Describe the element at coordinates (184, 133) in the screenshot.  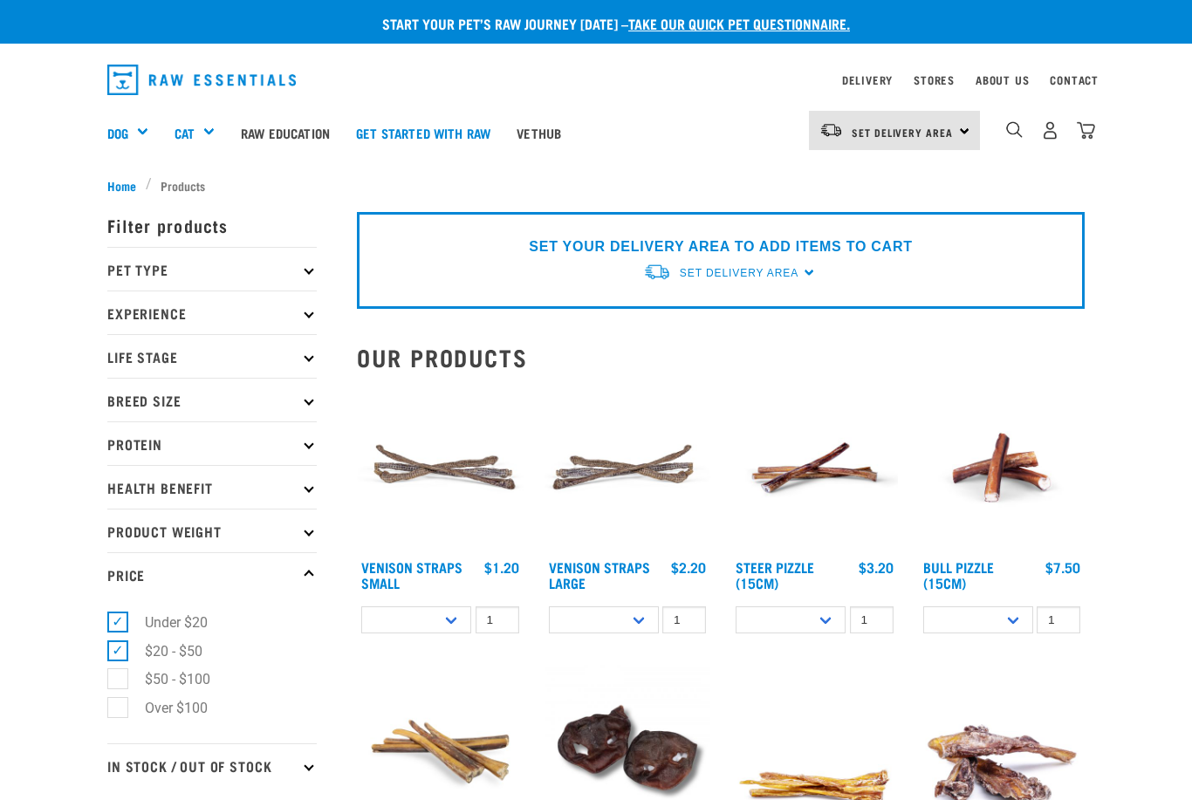
I see `a: Cat` at that location.